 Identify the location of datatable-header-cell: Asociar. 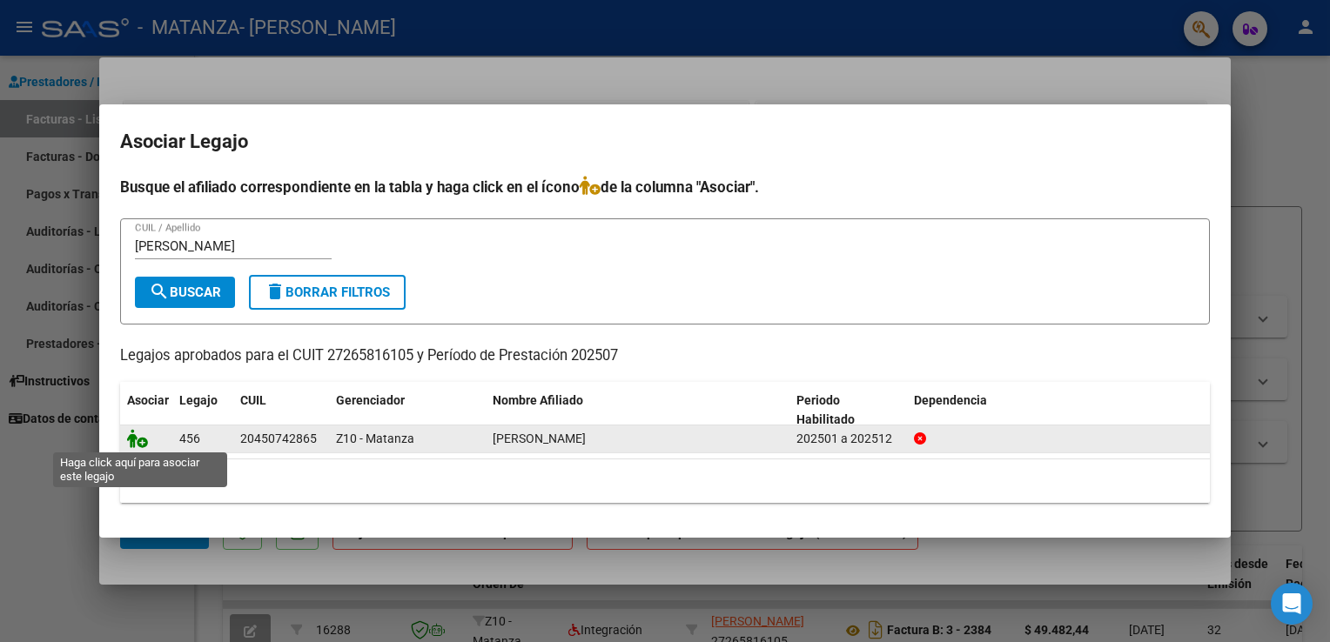
(146, 411).